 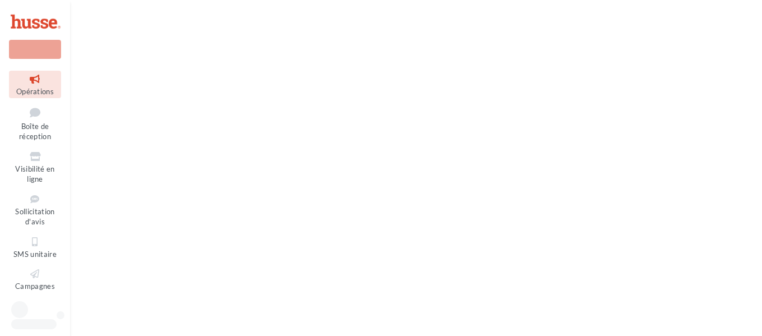 I want to click on a: Boîte de réception, so click(x=35, y=123).